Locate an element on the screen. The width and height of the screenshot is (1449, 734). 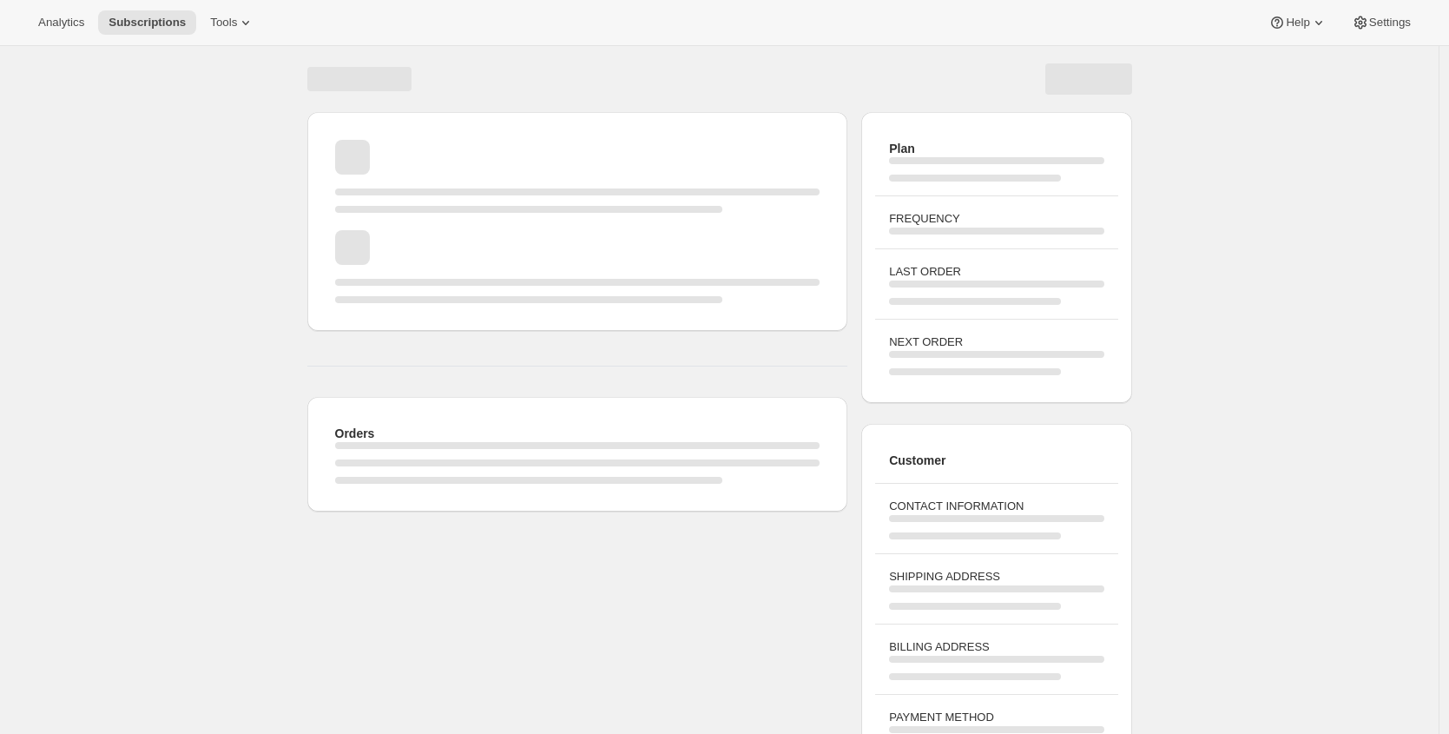
h2: Orders is located at coordinates (577, 433).